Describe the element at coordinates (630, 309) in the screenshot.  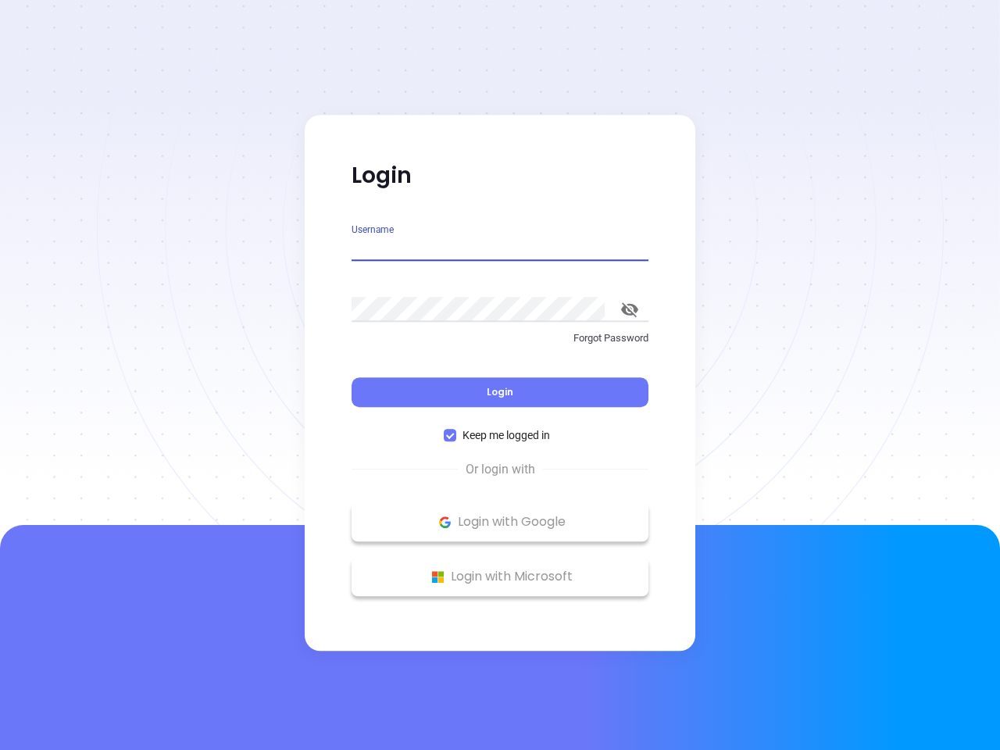
I see `button: toggle password visibility` at that location.